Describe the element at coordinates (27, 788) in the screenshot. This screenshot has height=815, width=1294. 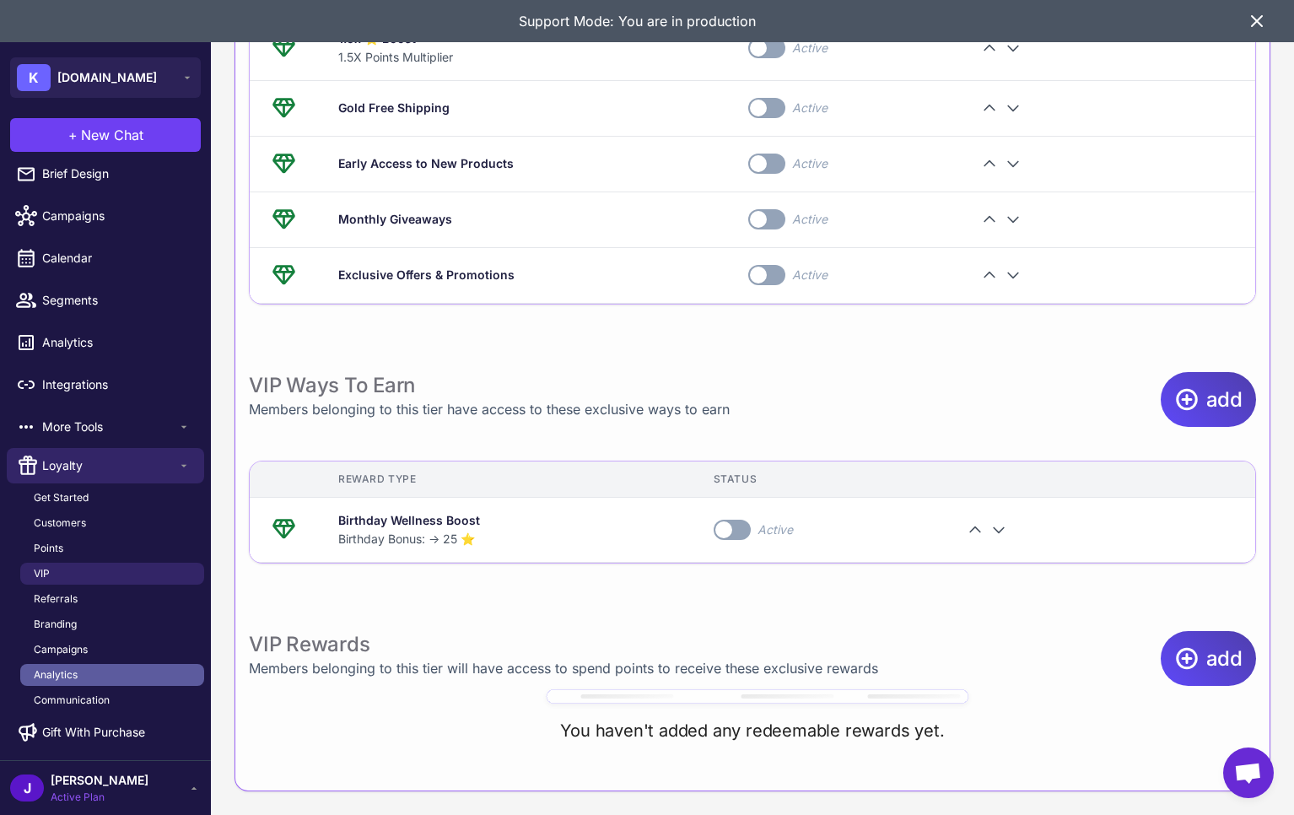
I see `div: J` at that location.